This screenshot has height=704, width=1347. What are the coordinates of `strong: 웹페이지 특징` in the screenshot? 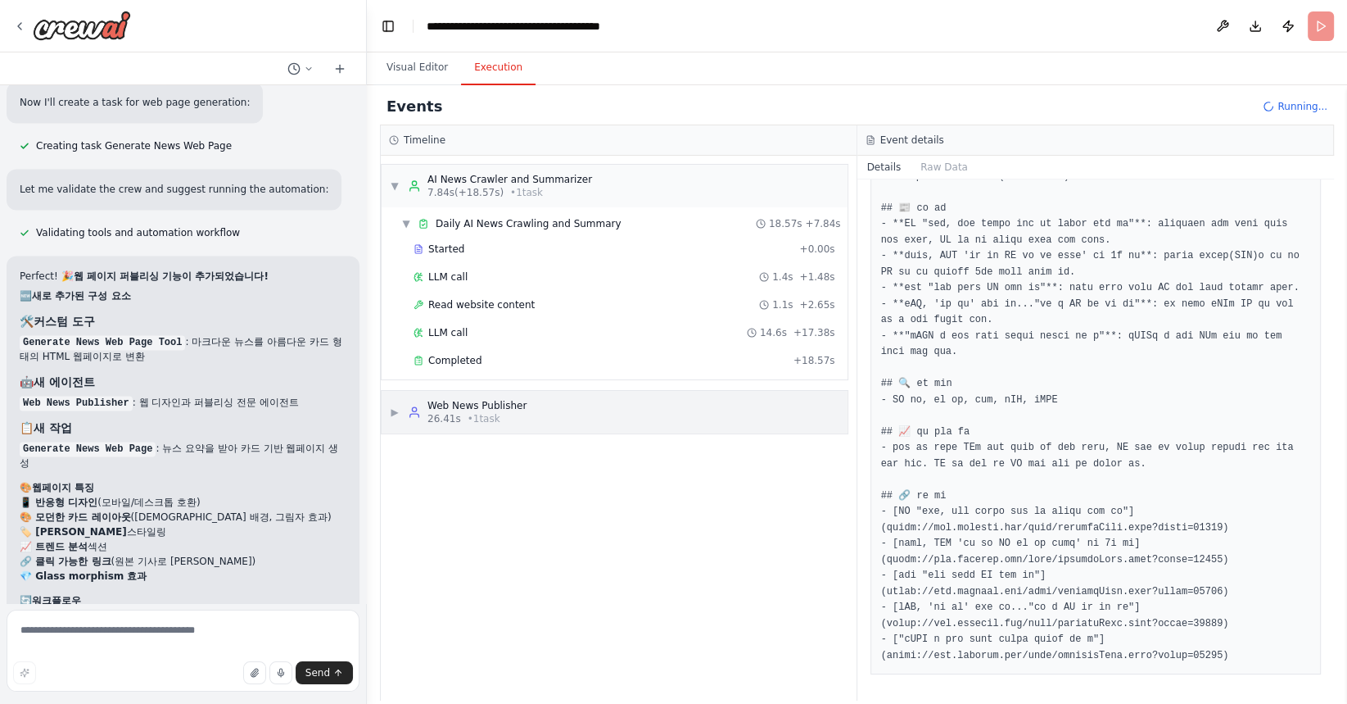 It's located at (63, 487).